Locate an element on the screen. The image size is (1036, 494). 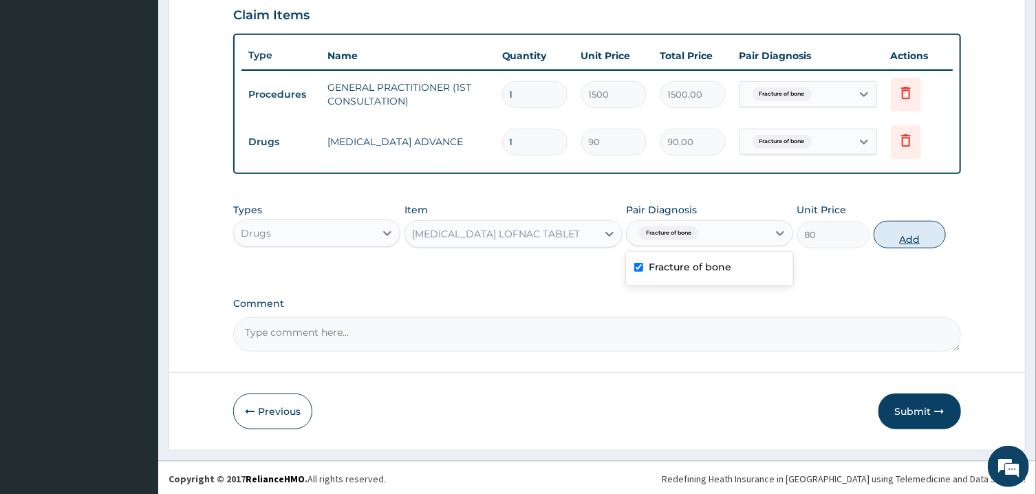
button: Previous is located at coordinates (272, 411).